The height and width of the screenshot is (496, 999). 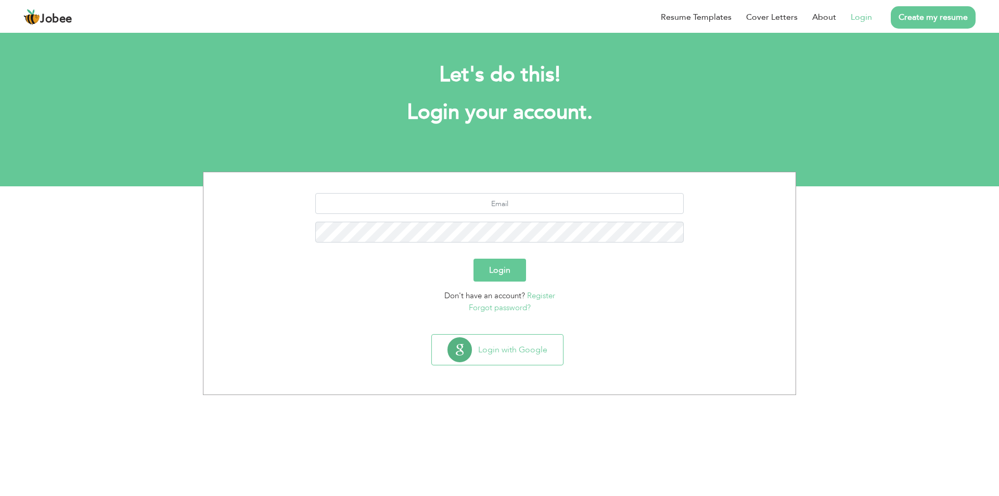 What do you see at coordinates (824, 17) in the screenshot?
I see `a: About` at bounding box center [824, 17].